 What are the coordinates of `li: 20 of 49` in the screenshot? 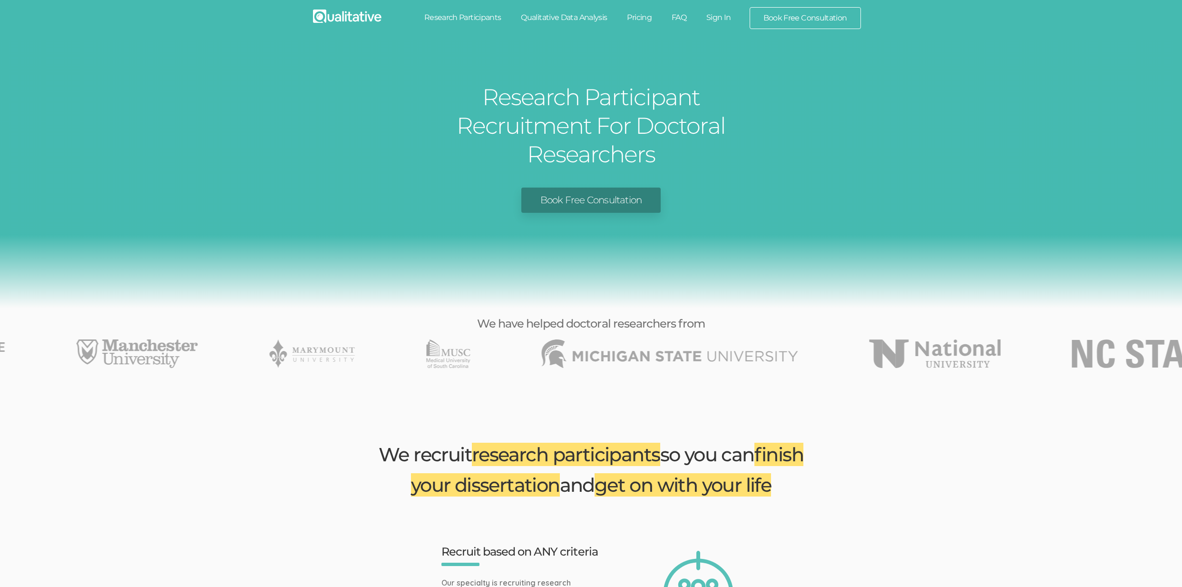 It's located at (313, 353).